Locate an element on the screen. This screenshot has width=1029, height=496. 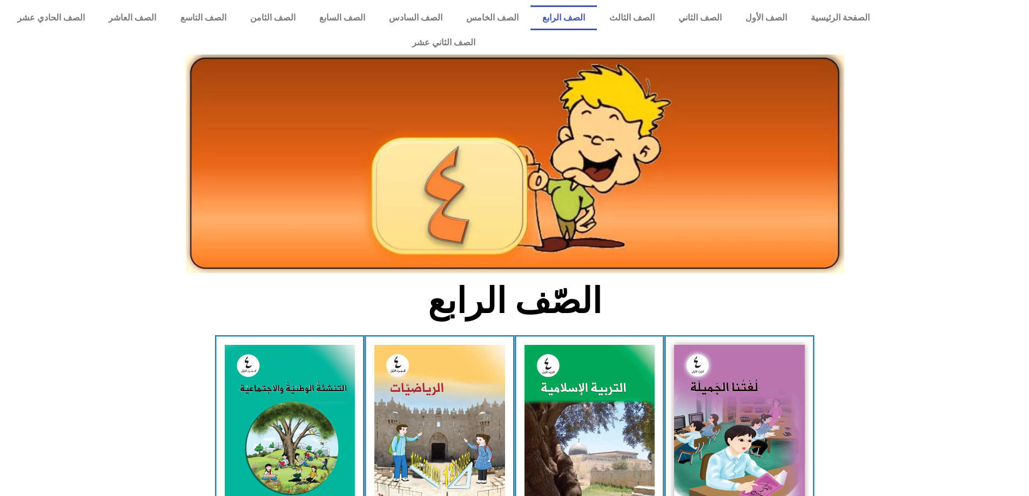
a: الصف الأول is located at coordinates (766, 18).